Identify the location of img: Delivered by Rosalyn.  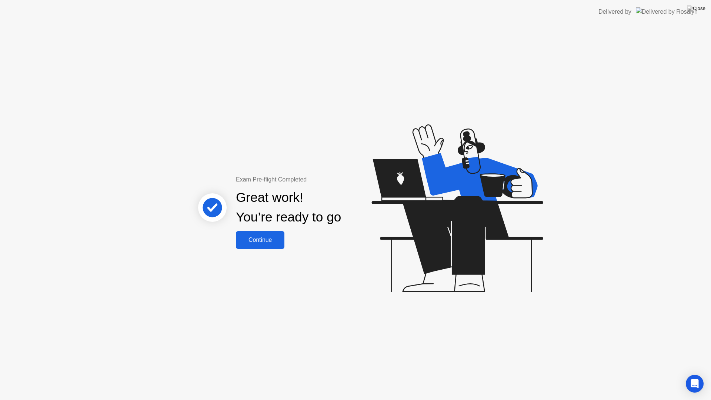
(667, 11).